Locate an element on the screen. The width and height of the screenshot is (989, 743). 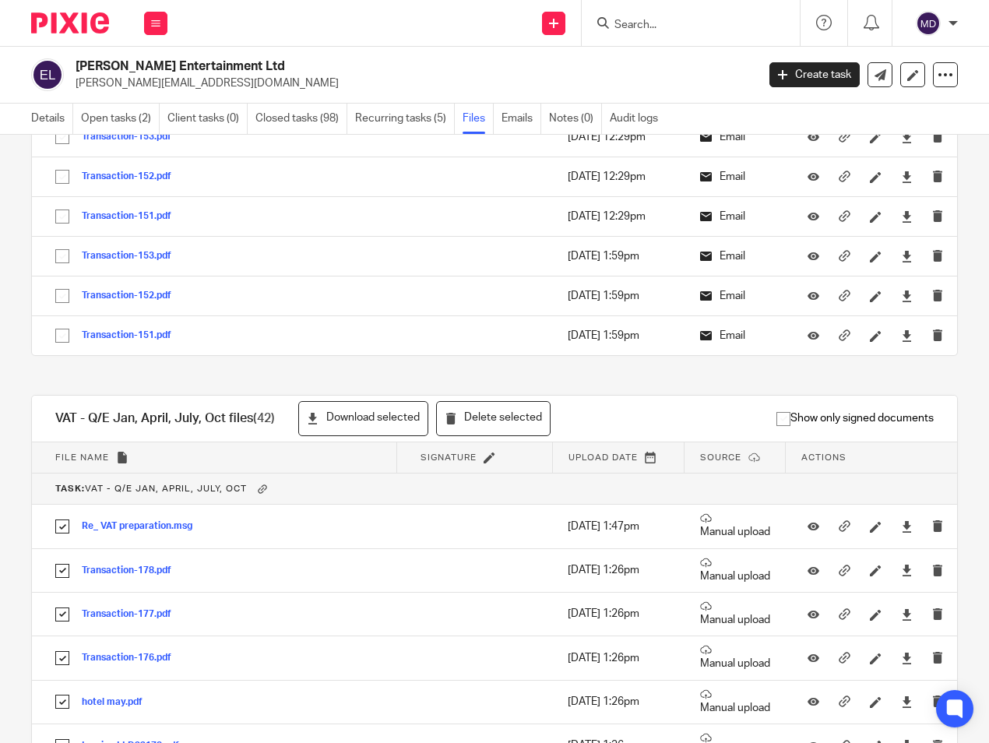
button: Transaction-176.pdf is located at coordinates (132, 658).